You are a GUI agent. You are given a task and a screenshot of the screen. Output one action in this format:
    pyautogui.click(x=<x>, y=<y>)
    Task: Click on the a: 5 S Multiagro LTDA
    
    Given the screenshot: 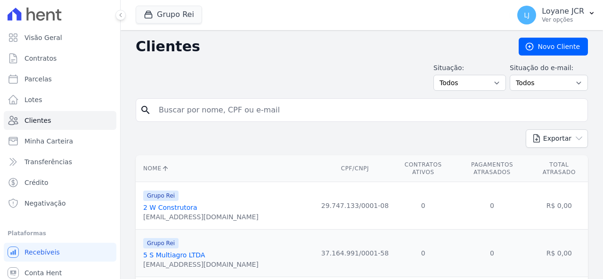 What is the action you would take?
    pyautogui.click(x=174, y=255)
    